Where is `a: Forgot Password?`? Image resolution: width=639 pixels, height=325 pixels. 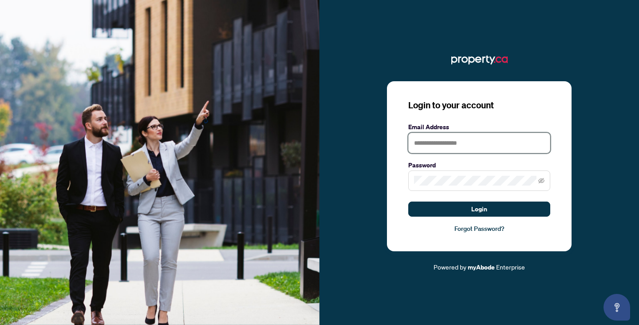
a: Forgot Password? is located at coordinates (479, 229).